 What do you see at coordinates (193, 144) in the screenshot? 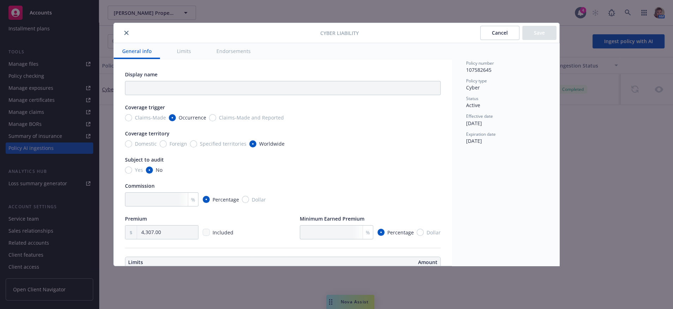
I see `input: Specified territories` at bounding box center [193, 144].